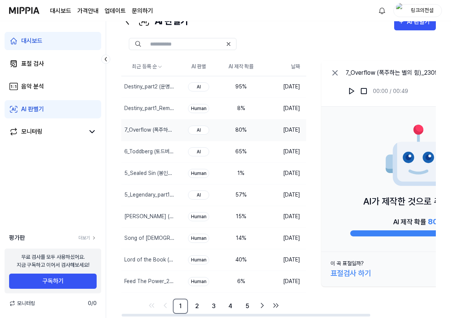 The width and height of the screenshot is (451, 318). What do you see at coordinates (53, 261) in the screenshot?
I see `div: 무료 검사를 모두 사용하셨어요. 지금 구독하고 이어서 검사해보세요!` at bounding box center [53, 261].